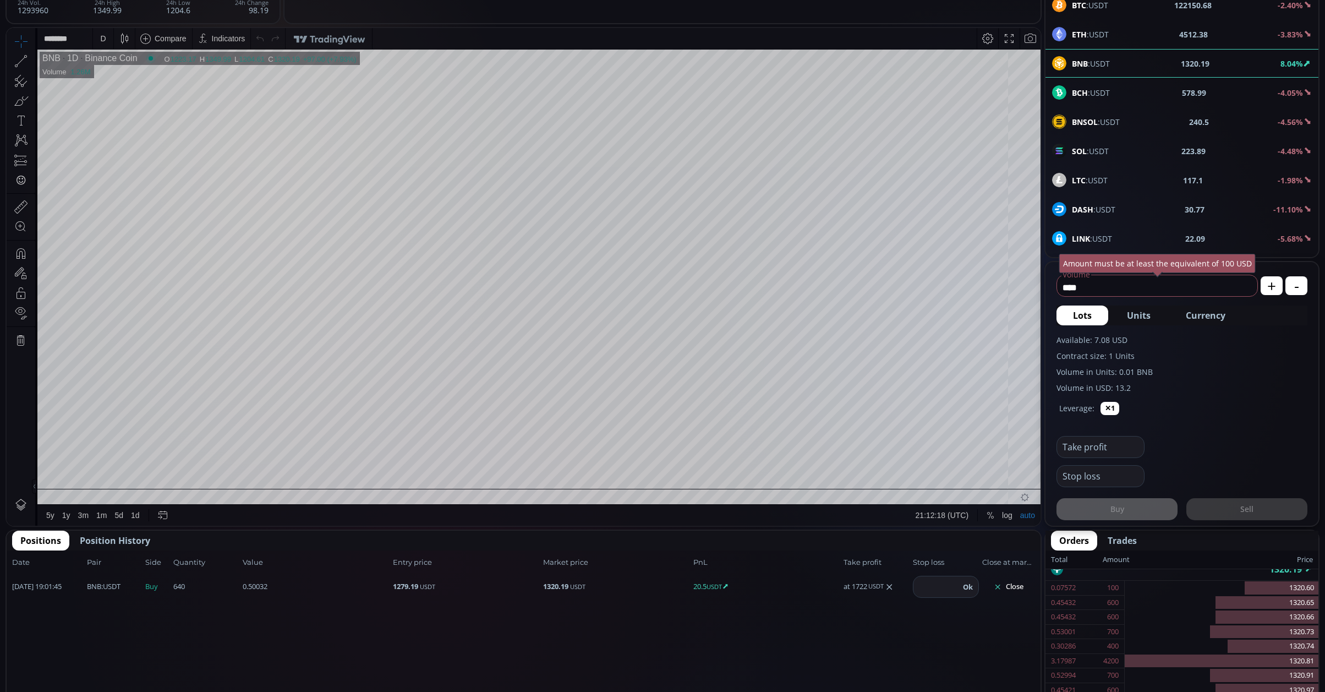 The image size is (1325, 692). What do you see at coordinates (1083, 315) in the screenshot?
I see `span: Lots` at bounding box center [1083, 315].